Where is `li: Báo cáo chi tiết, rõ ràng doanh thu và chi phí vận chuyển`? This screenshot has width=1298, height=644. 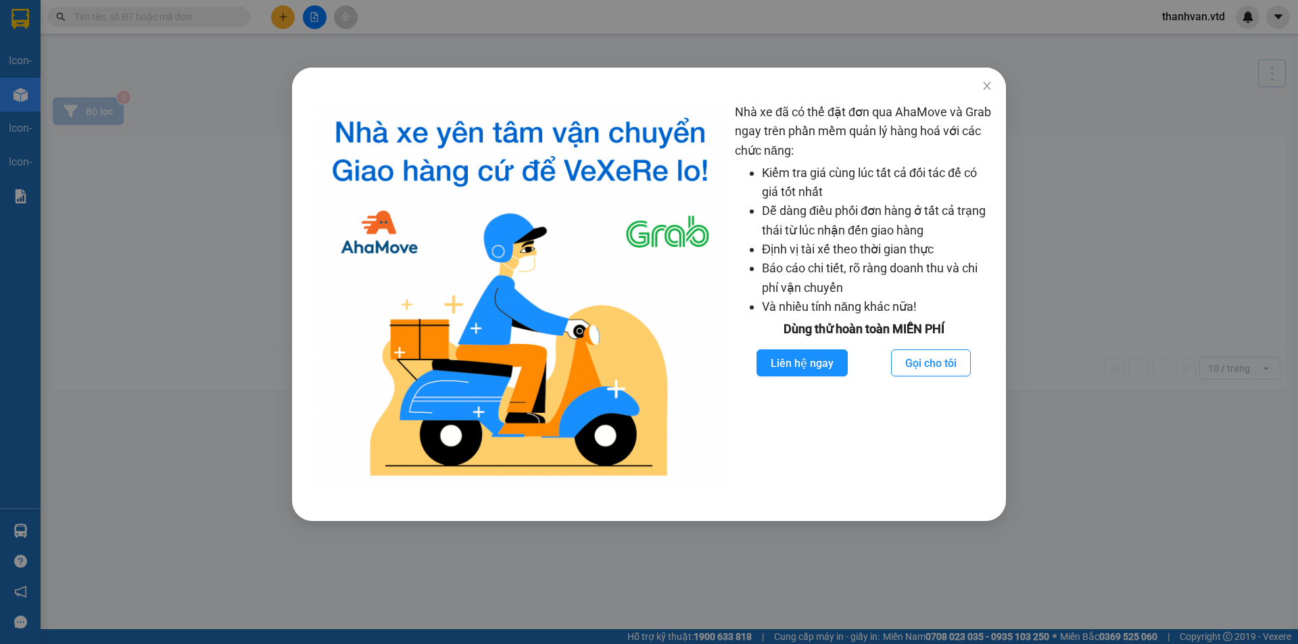 li: Báo cáo chi tiết, rõ ràng doanh thu và chi phí vận chuyển is located at coordinates (877, 278).